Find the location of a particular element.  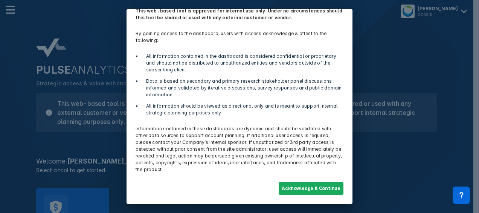

div: Contact Support is located at coordinates (462, 195).